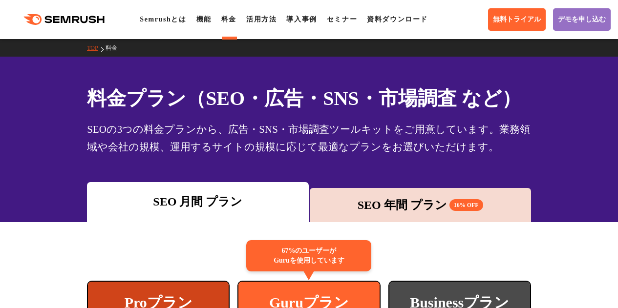 Image resolution: width=618 pixels, height=308 pixels. What do you see at coordinates (517, 20) in the screenshot?
I see `span: 無料トライアル` at bounding box center [517, 20].